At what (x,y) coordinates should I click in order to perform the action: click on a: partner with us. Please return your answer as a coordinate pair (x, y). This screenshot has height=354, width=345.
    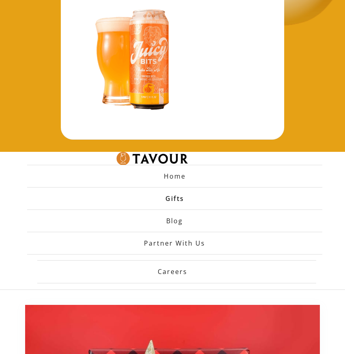
    Looking at the image, I should click on (175, 243).